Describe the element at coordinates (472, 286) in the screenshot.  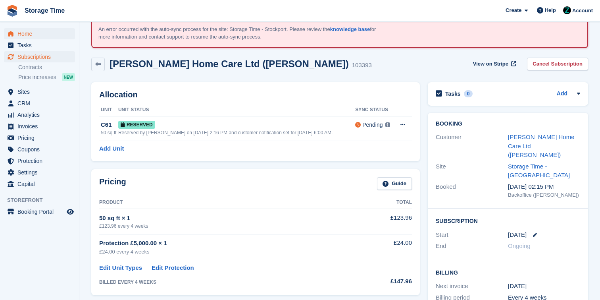
I see `div: Next invoice` at that location.